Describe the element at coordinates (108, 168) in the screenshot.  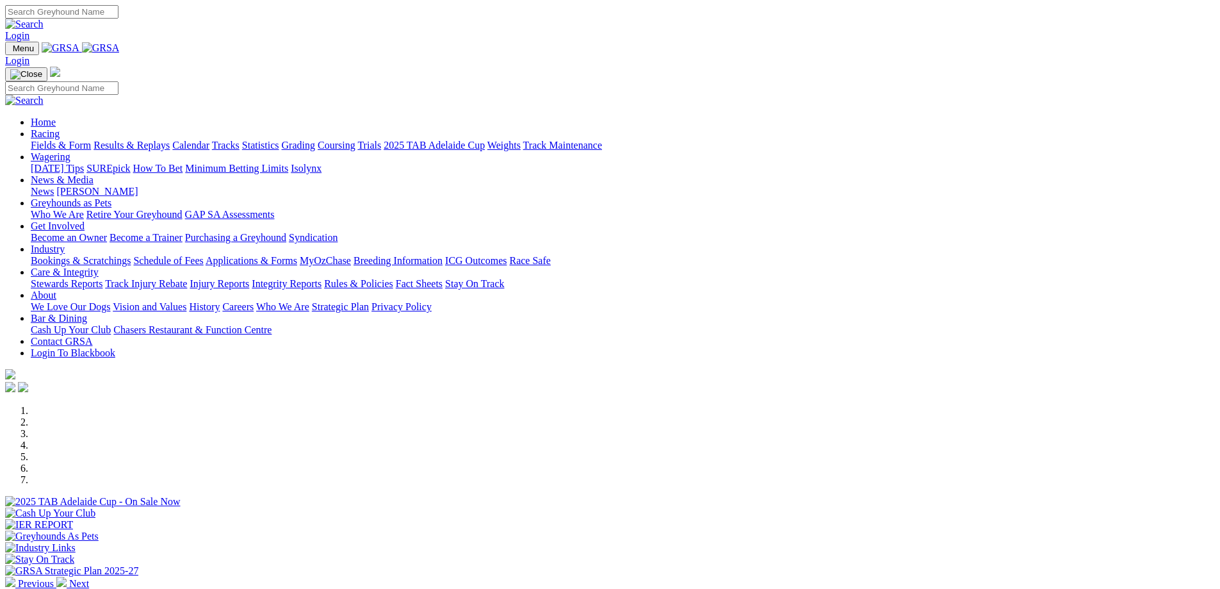
I see `a: SUREpick` at that location.